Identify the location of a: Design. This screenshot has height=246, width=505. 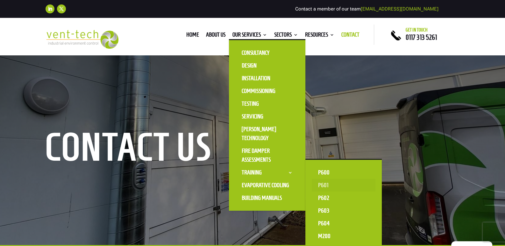
(267, 66).